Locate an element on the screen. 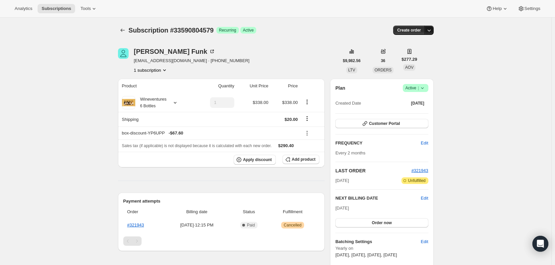 The width and height of the screenshot is (555, 265). th: Unit Price is located at coordinates (253, 86).